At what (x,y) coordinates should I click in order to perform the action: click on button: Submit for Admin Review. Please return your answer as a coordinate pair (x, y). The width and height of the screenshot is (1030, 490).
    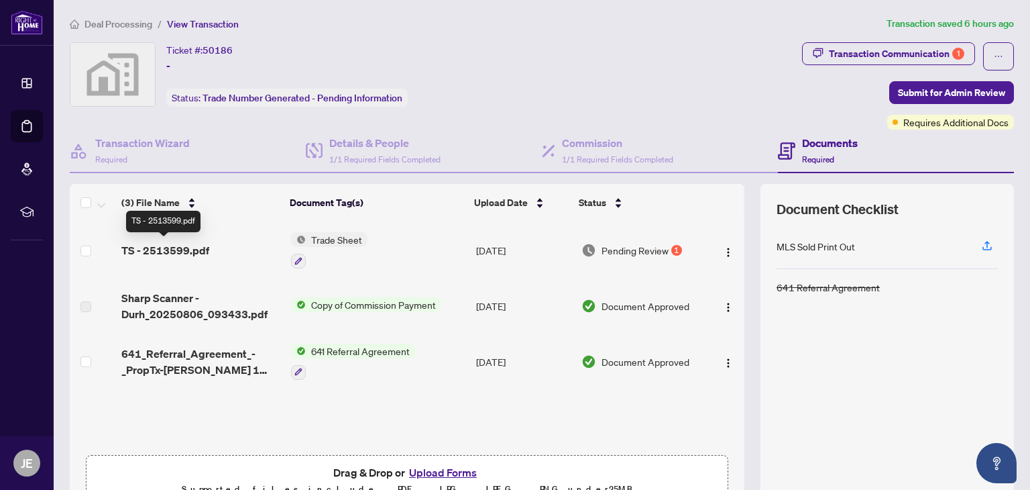
    Looking at the image, I should click on (952, 93).